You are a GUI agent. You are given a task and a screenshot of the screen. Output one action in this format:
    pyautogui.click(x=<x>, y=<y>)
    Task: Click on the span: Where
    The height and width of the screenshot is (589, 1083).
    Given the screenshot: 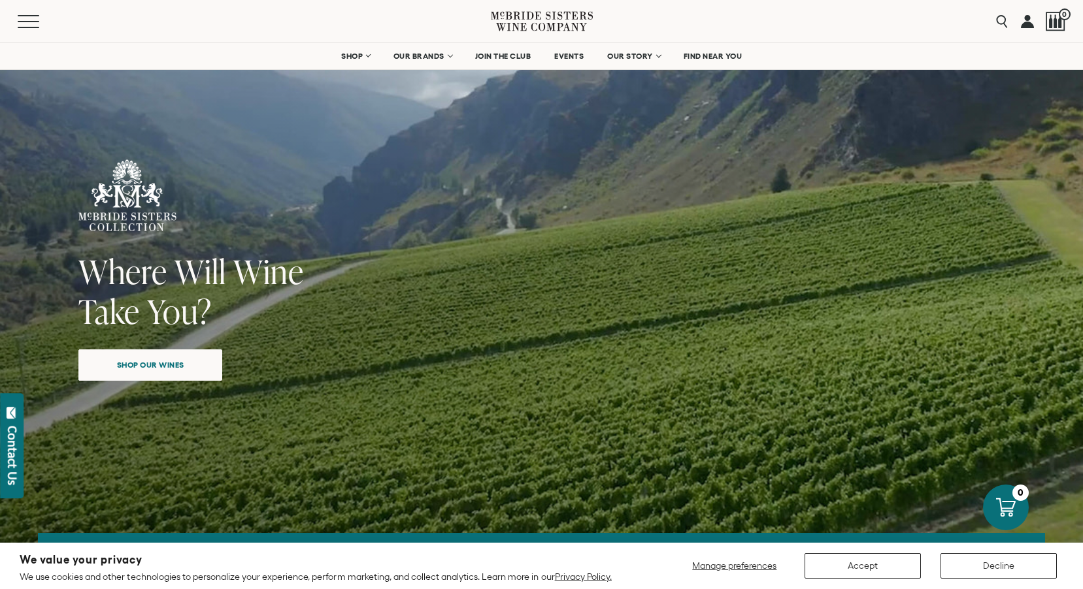 What is the action you would take?
    pyautogui.click(x=123, y=271)
    